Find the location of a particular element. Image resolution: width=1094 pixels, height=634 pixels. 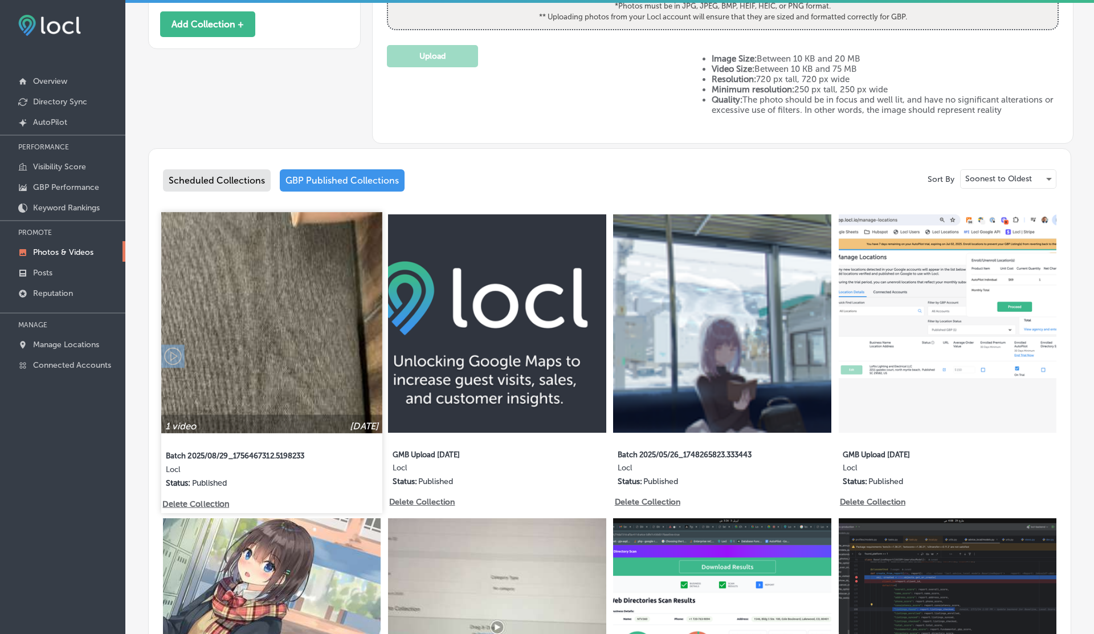

p: Directory Sync is located at coordinates (60, 101).